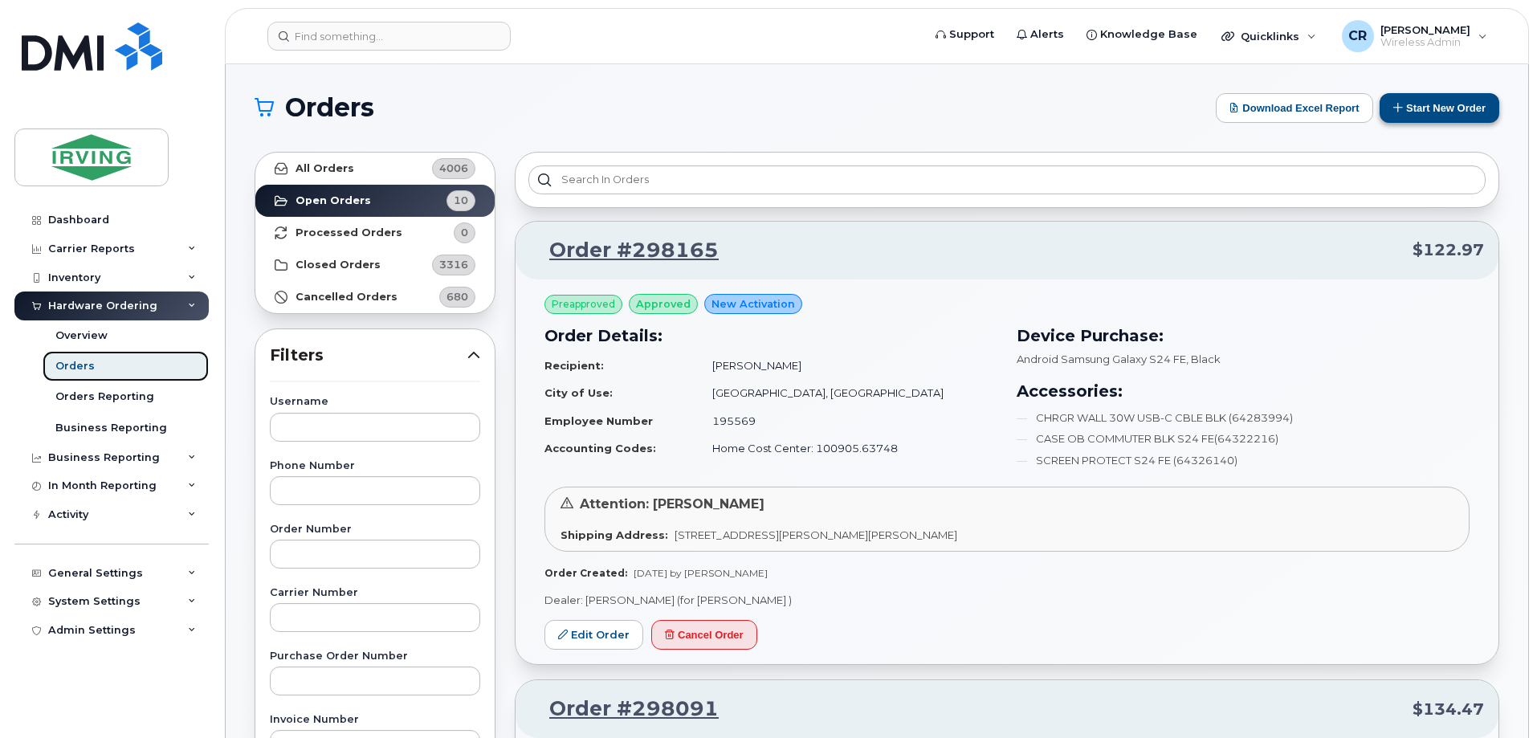 The image size is (1537, 738). What do you see at coordinates (614, 535) in the screenshot?
I see `strong: Shipping Address:` at bounding box center [614, 535].